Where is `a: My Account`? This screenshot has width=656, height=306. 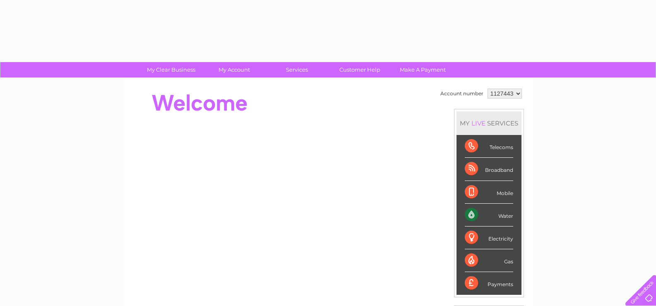
a: My Account is located at coordinates (234, 69).